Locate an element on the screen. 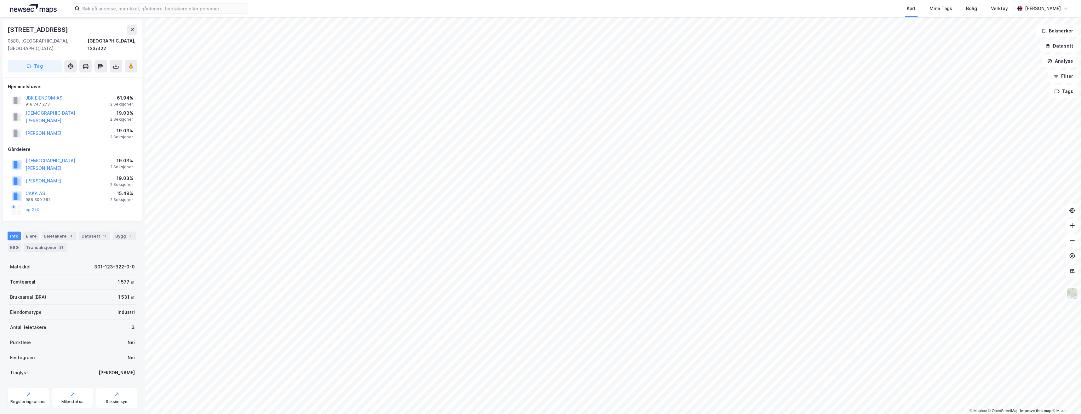  div: Bruksareal (BRA) is located at coordinates (28, 297).